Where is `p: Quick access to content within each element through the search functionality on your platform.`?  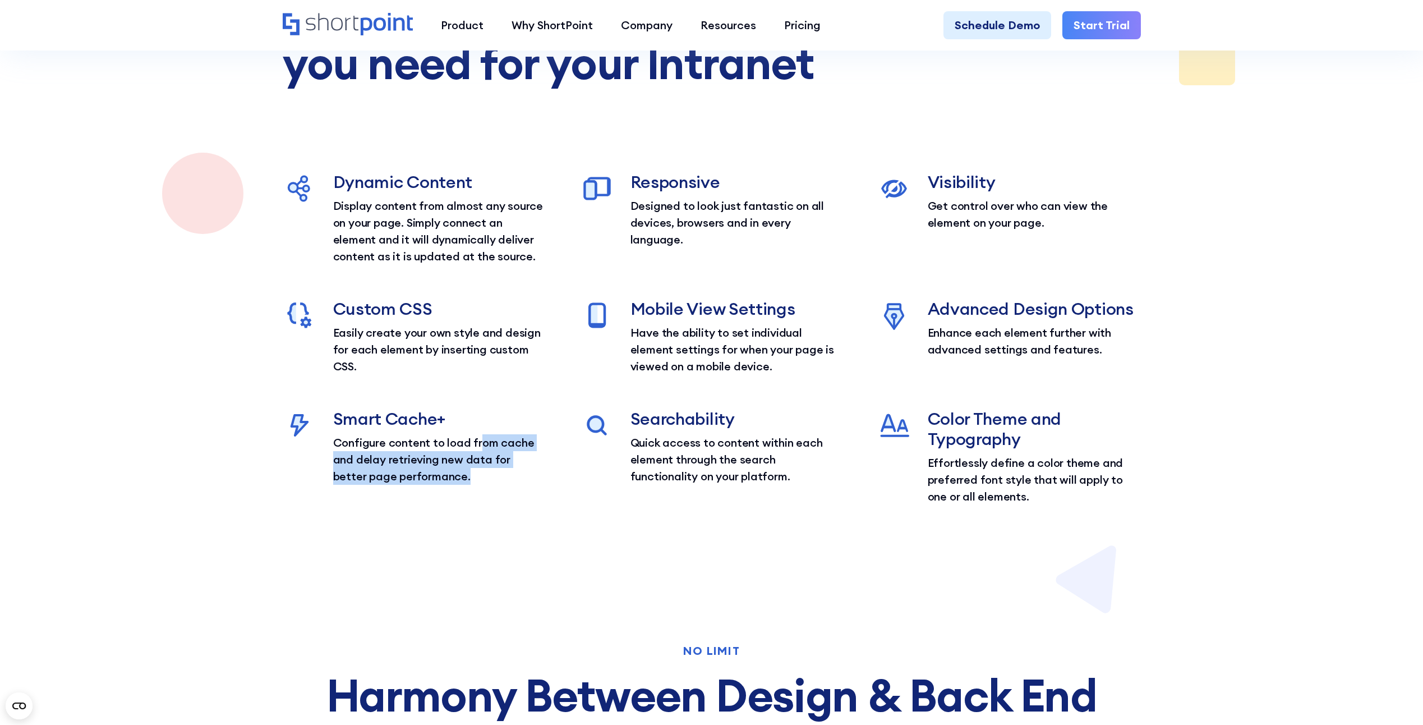 p: Quick access to content within each element through the search functionality on your platform. is located at coordinates (737, 459).